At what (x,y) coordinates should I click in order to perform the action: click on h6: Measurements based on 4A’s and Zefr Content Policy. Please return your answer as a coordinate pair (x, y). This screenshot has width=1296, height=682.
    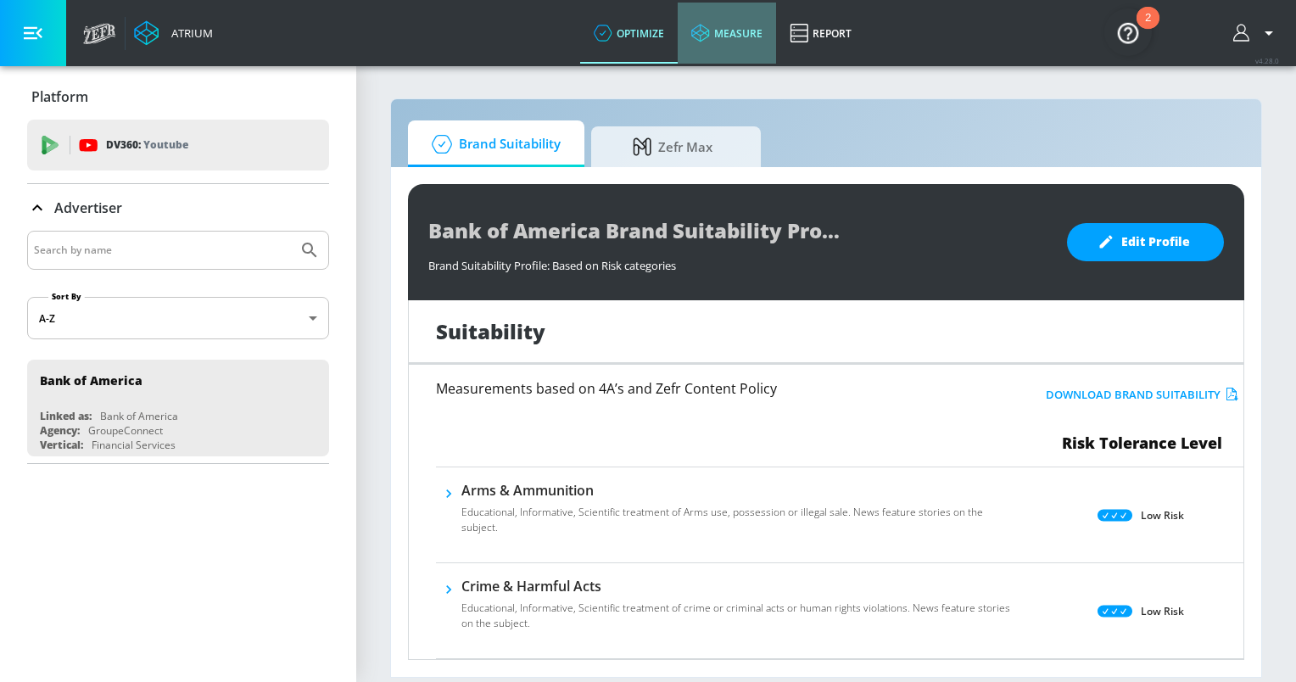
    Looking at the image, I should click on (705, 389).